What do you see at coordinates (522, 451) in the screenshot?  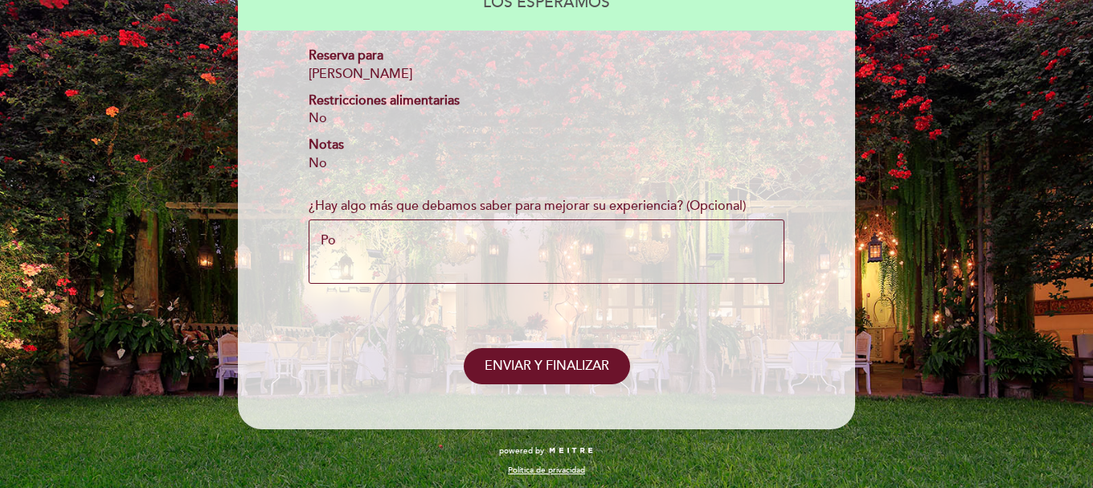 I see `span: powered by` at bounding box center [522, 451].